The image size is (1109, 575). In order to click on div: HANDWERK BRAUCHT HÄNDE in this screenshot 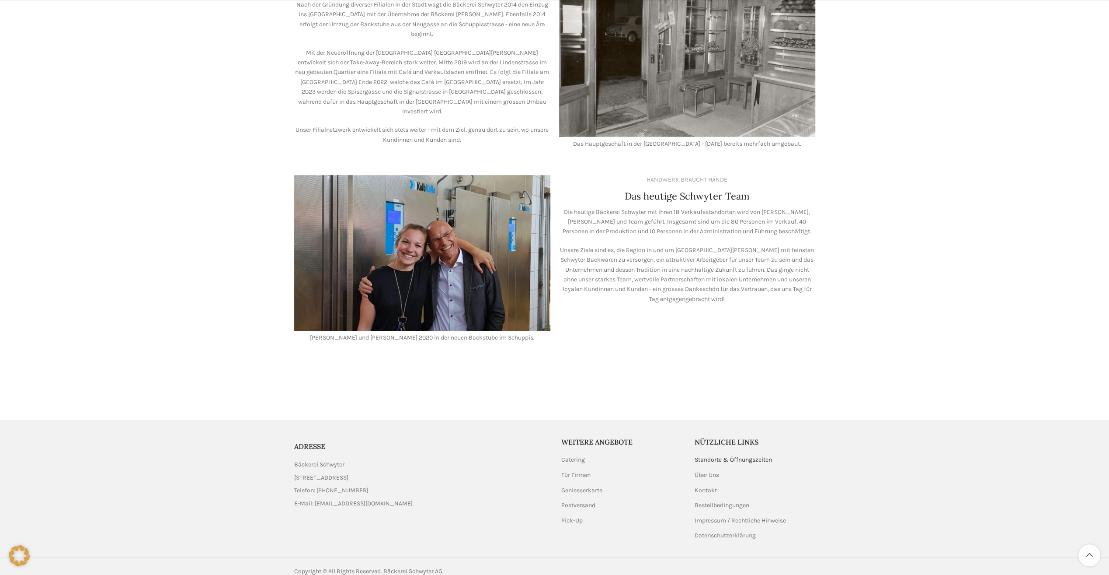, I will do `click(687, 180)`.